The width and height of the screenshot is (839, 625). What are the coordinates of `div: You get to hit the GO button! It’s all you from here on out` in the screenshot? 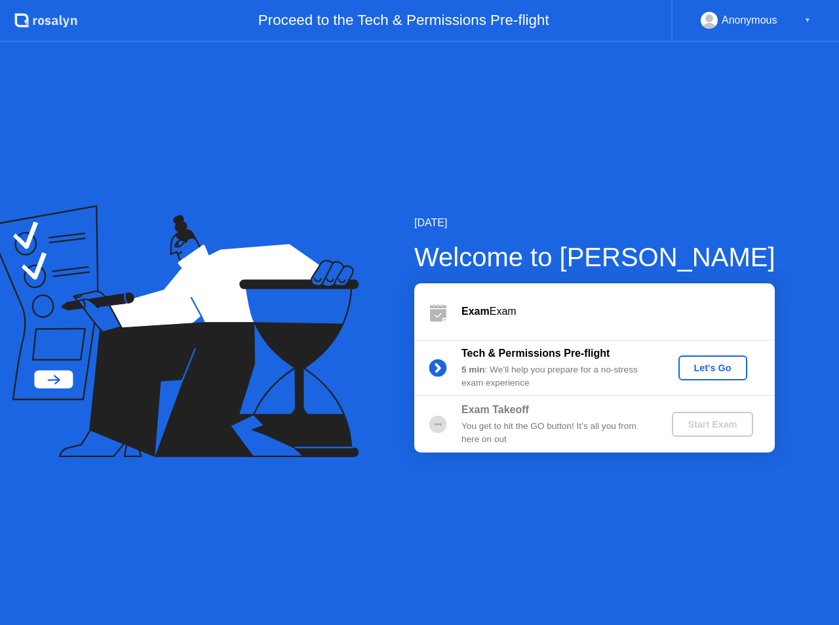 It's located at (556, 433).